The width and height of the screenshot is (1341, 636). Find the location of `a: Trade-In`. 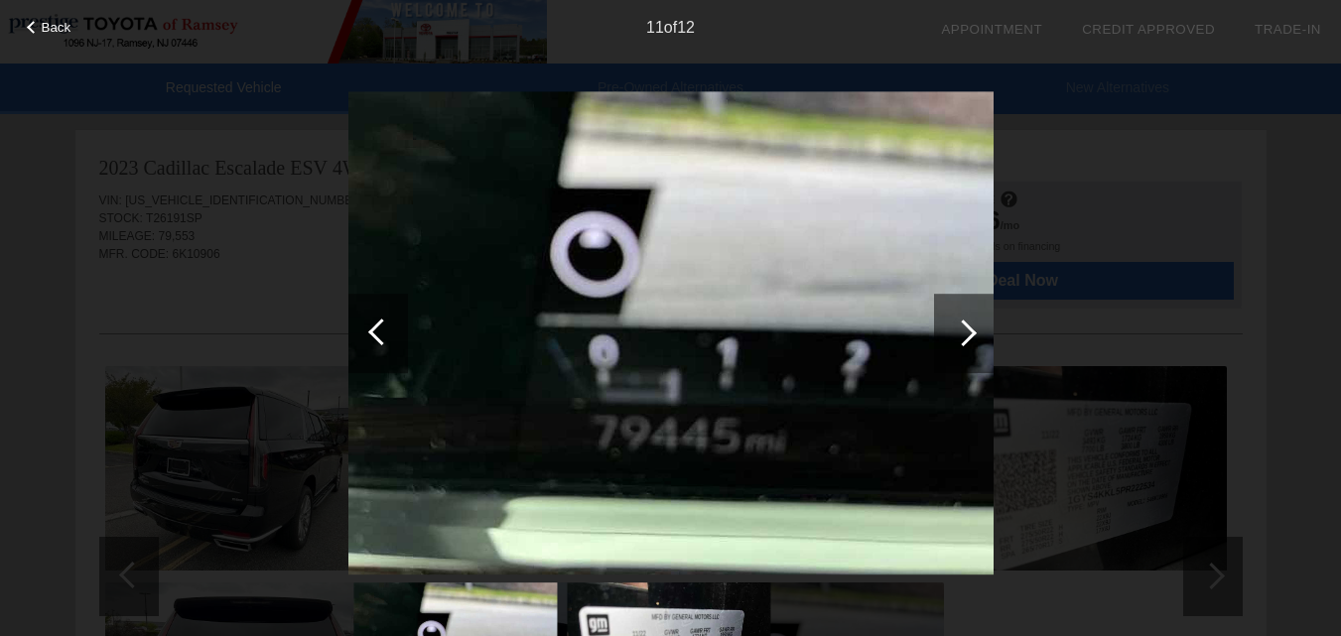

a: Trade-In is located at coordinates (1287, 29).